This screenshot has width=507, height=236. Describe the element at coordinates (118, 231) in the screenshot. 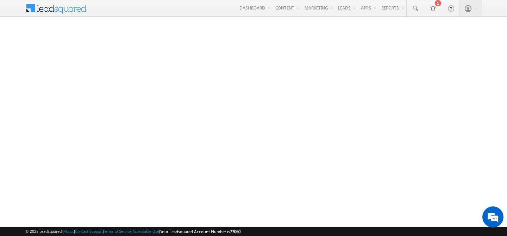

I see `a: Terms of Service` at that location.